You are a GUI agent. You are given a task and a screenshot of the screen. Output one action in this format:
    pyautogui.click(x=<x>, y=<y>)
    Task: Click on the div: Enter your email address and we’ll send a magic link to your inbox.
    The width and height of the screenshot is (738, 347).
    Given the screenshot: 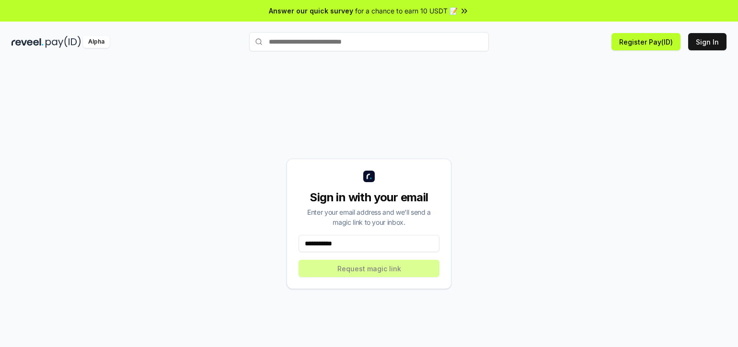 What is the action you would take?
    pyautogui.click(x=369, y=217)
    